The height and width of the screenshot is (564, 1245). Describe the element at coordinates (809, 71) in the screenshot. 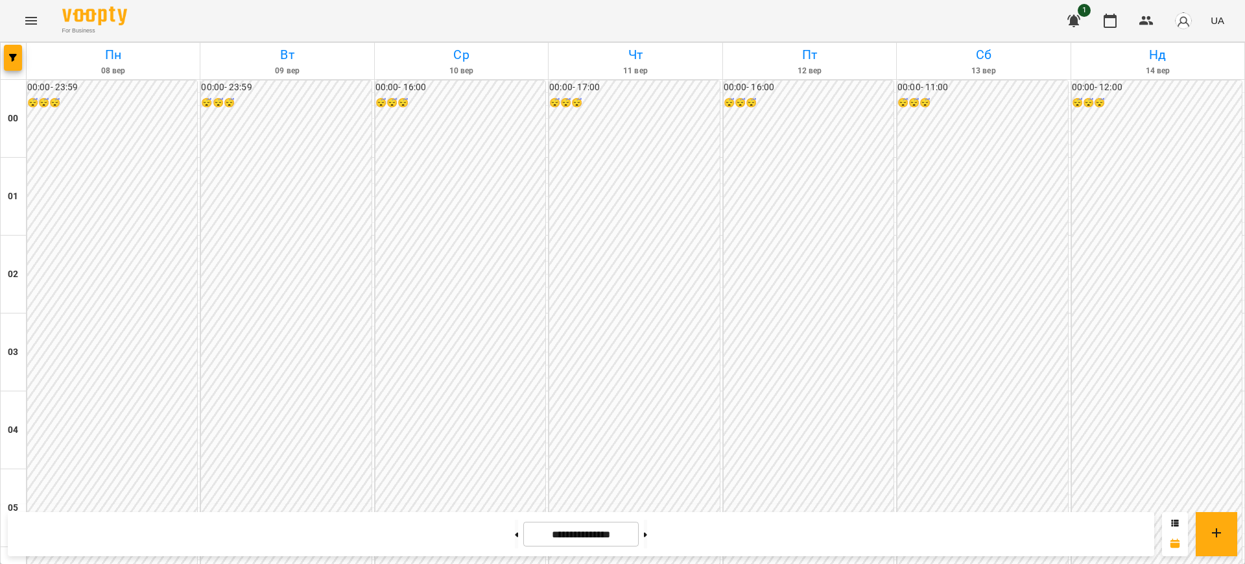

I see `h6: 12 вер` at that location.